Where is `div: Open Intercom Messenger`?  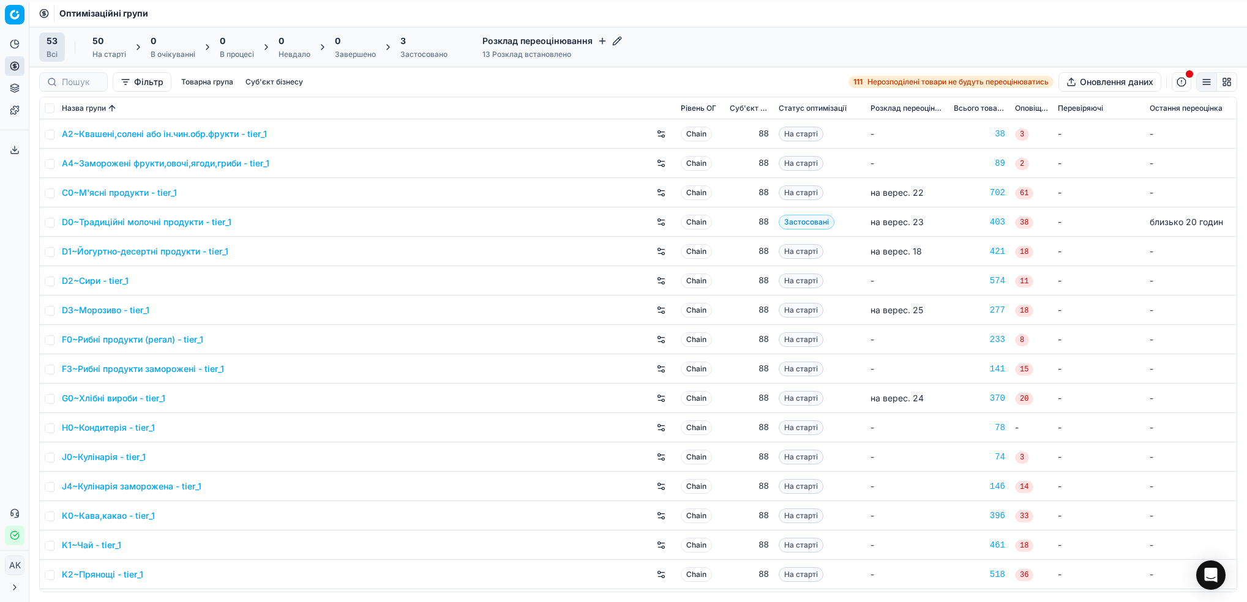
div: Open Intercom Messenger is located at coordinates (1211, 575).